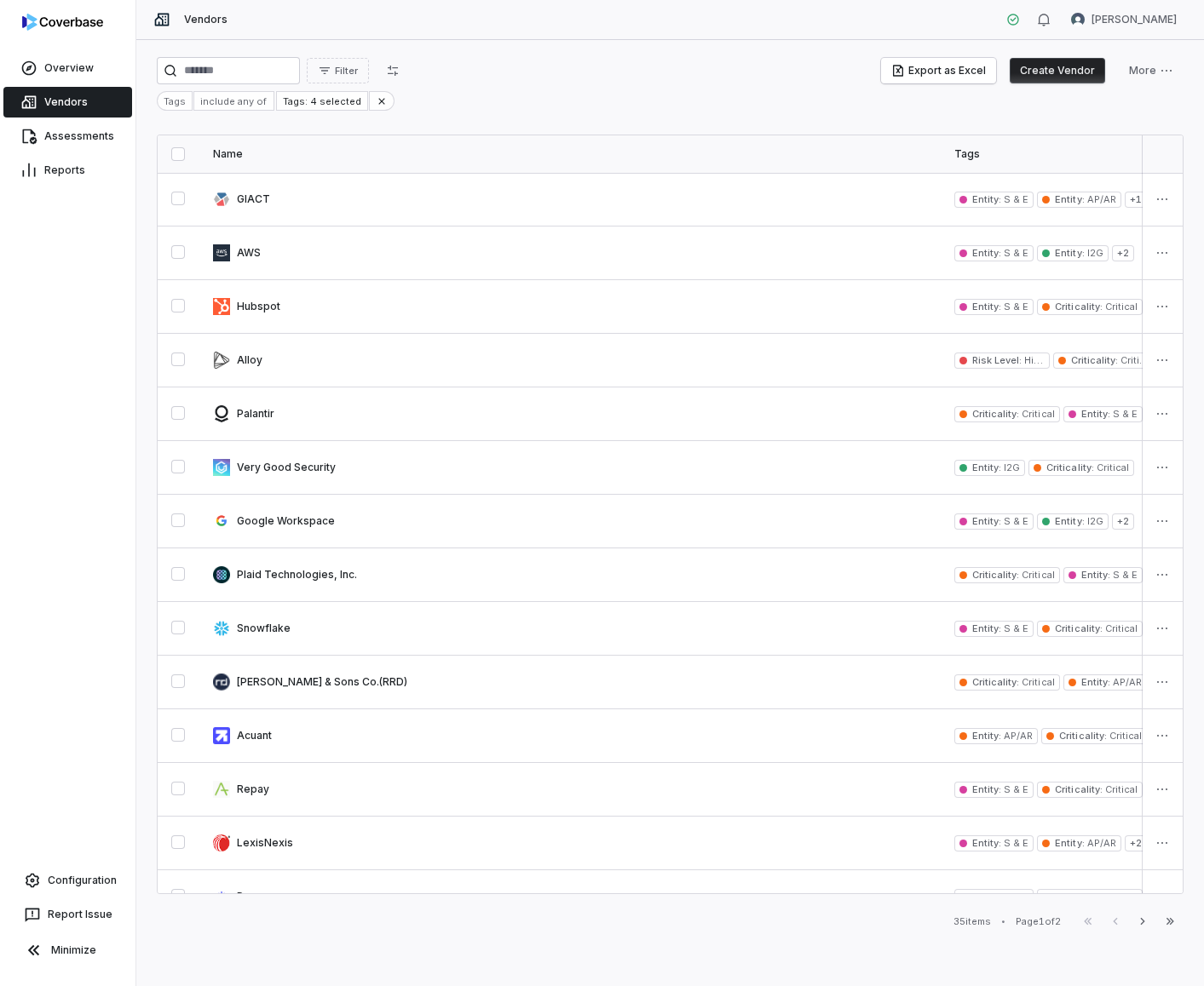 This screenshot has height=986, width=1204. I want to click on a: Configuration, so click(67, 880).